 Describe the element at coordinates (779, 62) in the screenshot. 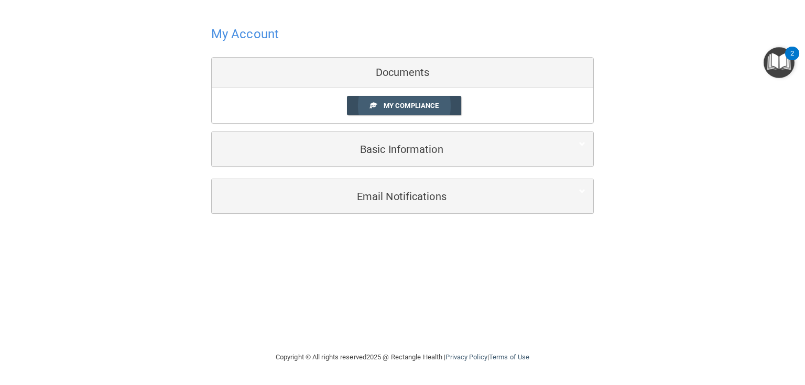

I see `button: Open Resource Center, 2 new notifications` at that location.